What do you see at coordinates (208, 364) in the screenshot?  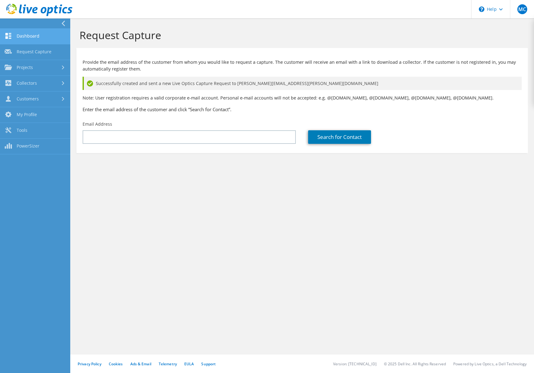 I see `a: Support` at bounding box center [208, 364].